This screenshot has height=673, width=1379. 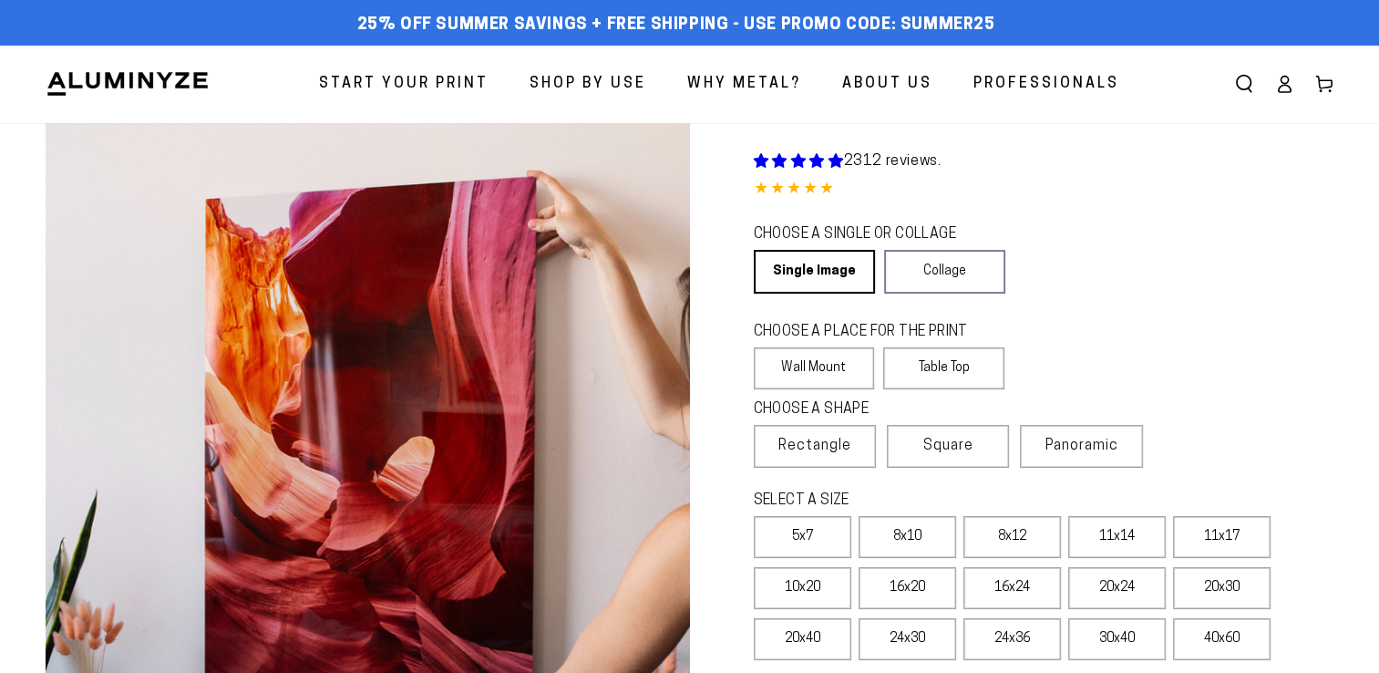 What do you see at coordinates (871, 234) in the screenshot?
I see `legend: CHOOSE A SINGLE OR COLLAGE` at bounding box center [871, 234].